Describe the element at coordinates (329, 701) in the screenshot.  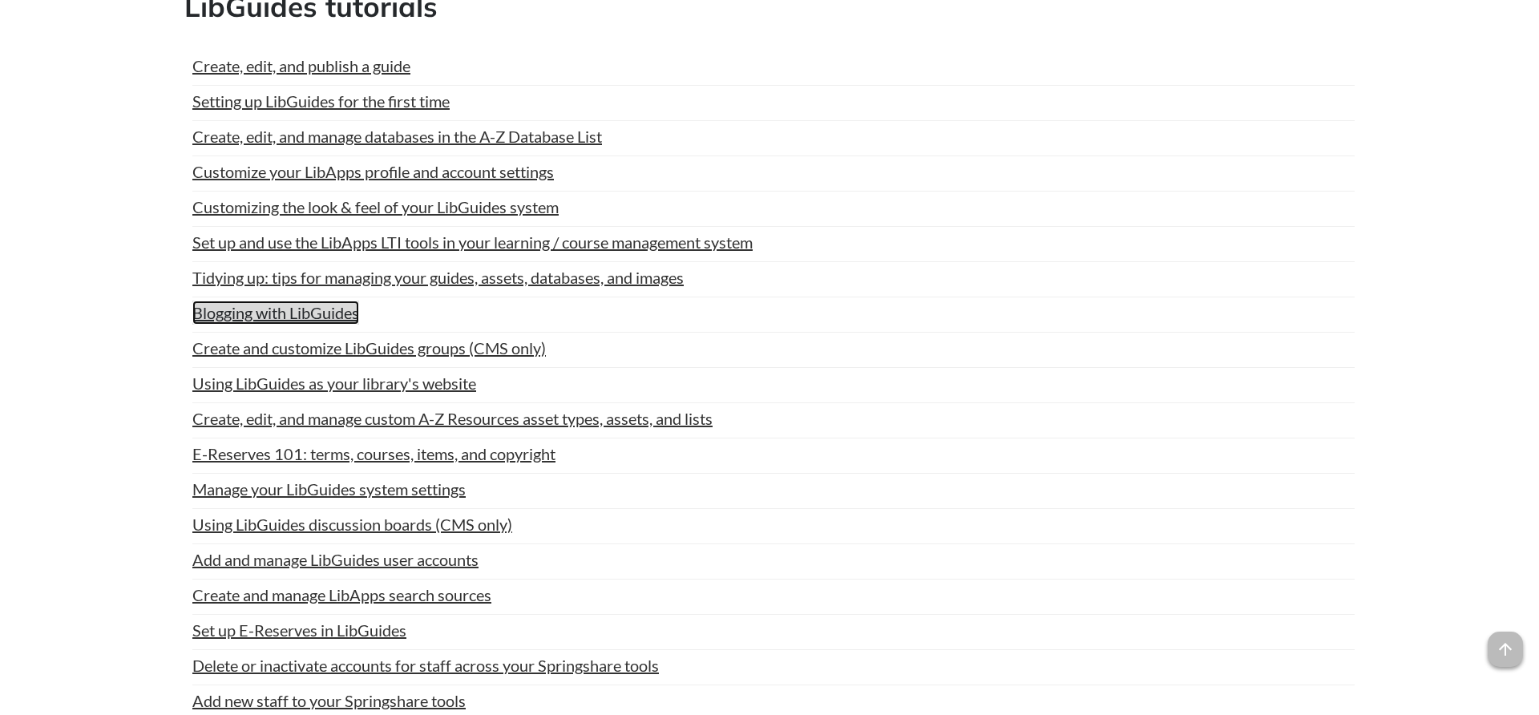
I see `a: Add new staff to your Springshare tools` at that location.